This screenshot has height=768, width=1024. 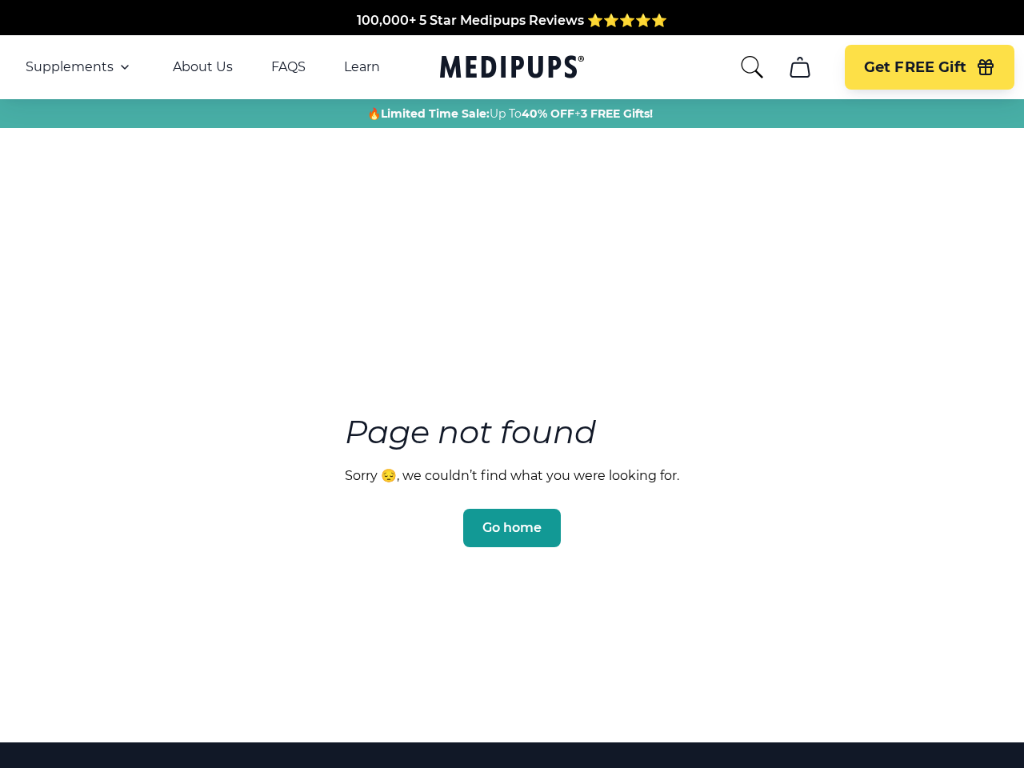 I want to click on a: About Us, so click(x=202, y=67).